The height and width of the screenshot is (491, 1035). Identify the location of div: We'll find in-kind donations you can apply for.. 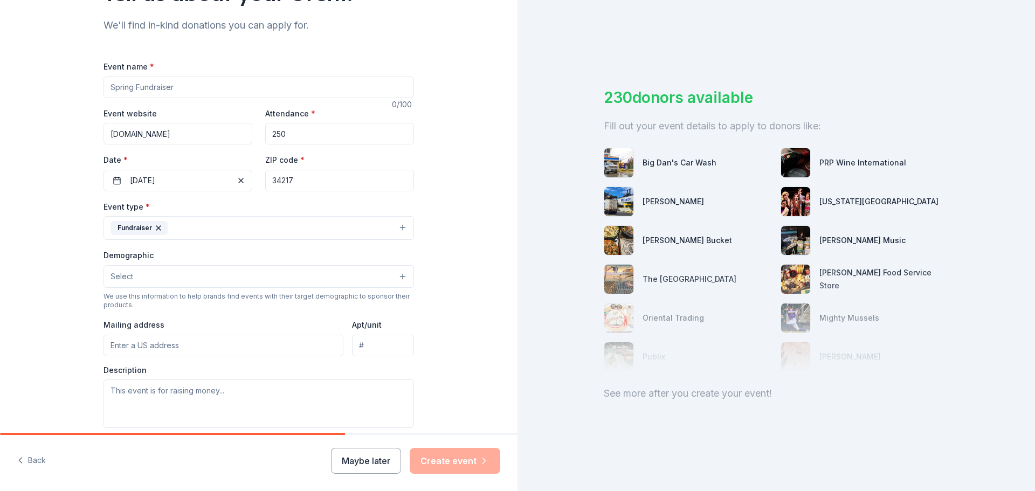
(259, 25).